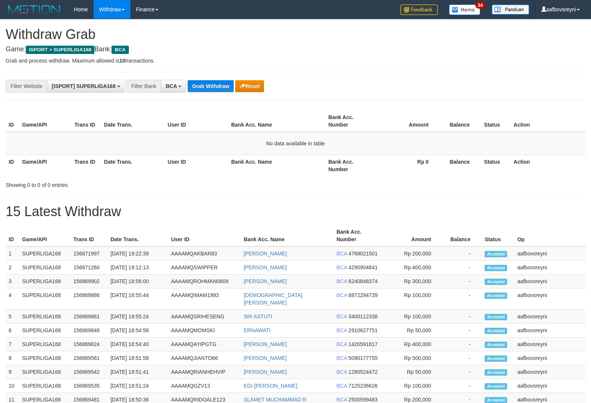 Image resolution: width=591 pixels, height=403 pixels. What do you see at coordinates (60, 50) in the screenshot?
I see `span: ISPORT > SUPERLIGA168` at bounding box center [60, 50].